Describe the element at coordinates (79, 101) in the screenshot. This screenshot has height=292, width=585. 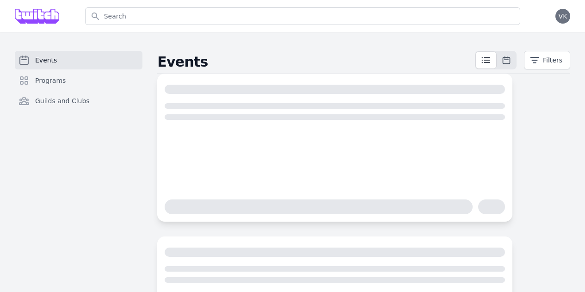
I see `a: Guilds and Clubs` at that location.